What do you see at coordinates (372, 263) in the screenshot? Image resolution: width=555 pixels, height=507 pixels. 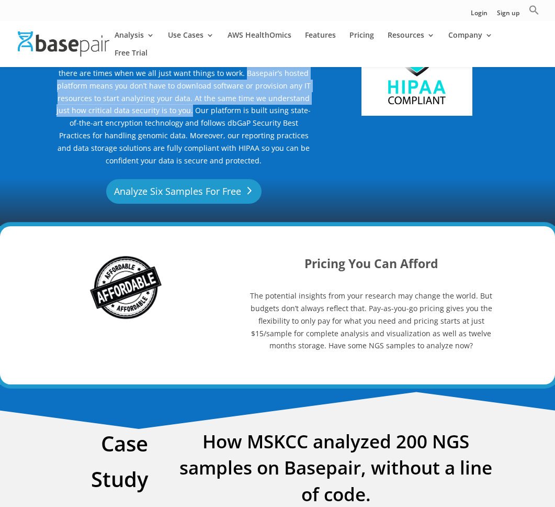 I see `b: Pricing You Can Afford` at bounding box center [372, 263].